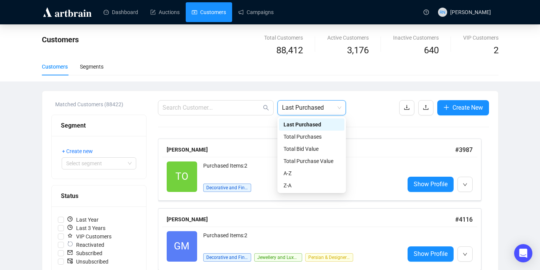  I want to click on span: 2, so click(496, 50).